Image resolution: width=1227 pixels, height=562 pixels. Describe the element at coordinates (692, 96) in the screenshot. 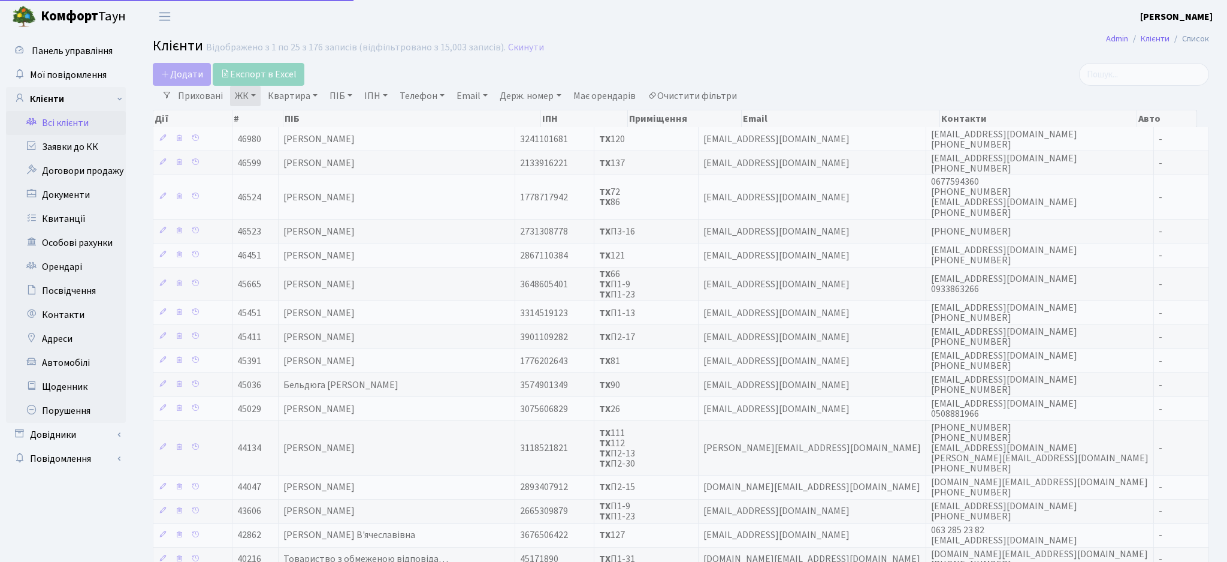

I see `a: Очистити фільтри` at that location.